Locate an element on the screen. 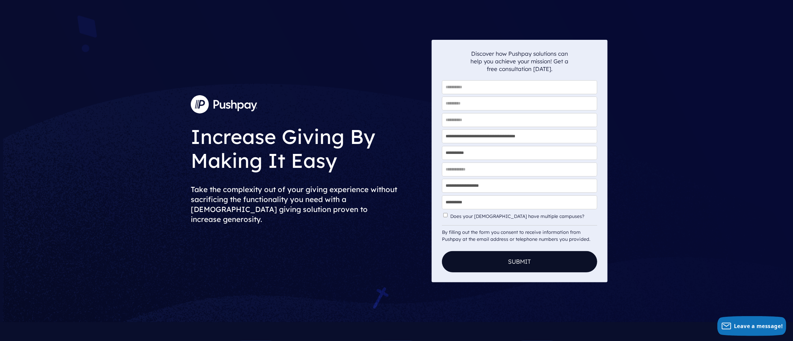 This screenshot has width=793, height=341. span: Leave a message! is located at coordinates (759, 326).